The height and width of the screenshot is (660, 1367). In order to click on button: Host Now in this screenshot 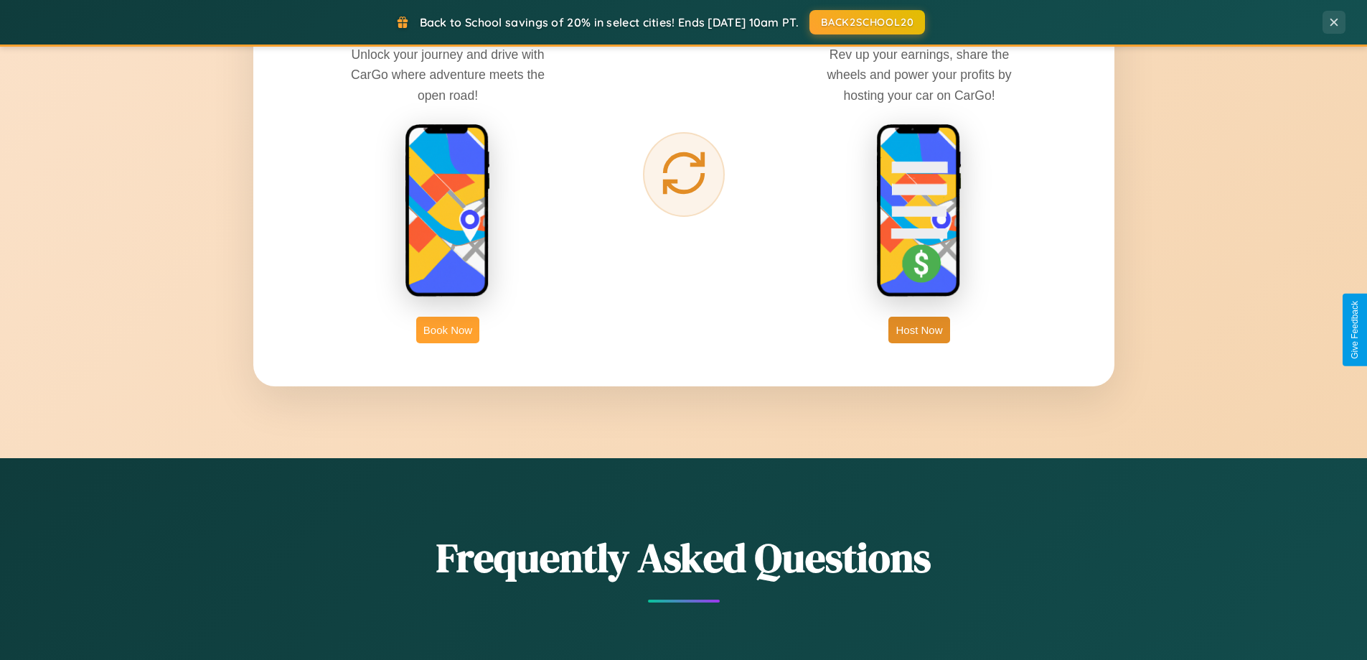, I will do `click(919, 329)`.